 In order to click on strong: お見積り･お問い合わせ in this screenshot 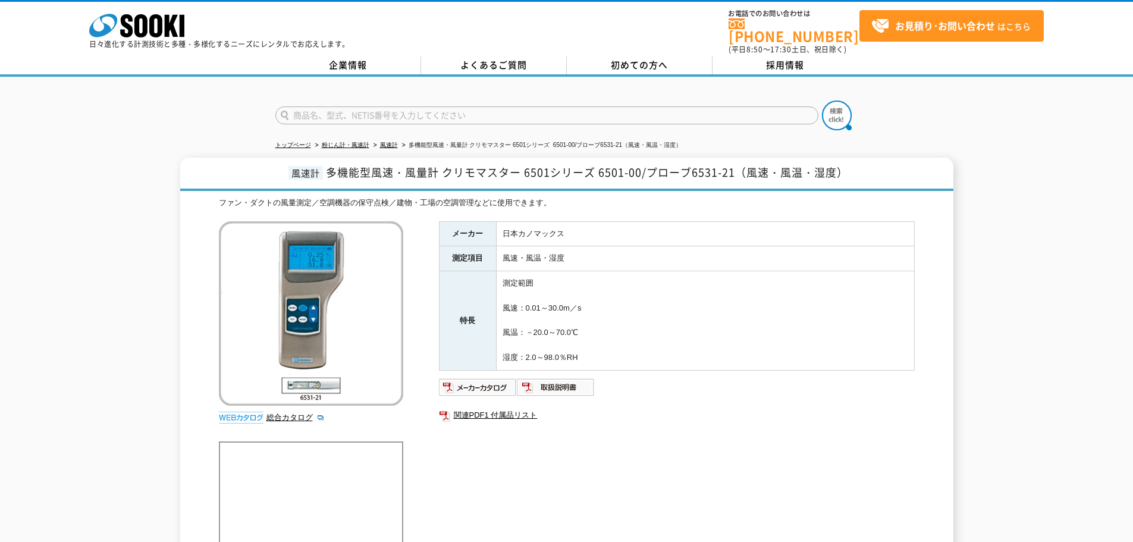, I will do `click(945, 26)`.